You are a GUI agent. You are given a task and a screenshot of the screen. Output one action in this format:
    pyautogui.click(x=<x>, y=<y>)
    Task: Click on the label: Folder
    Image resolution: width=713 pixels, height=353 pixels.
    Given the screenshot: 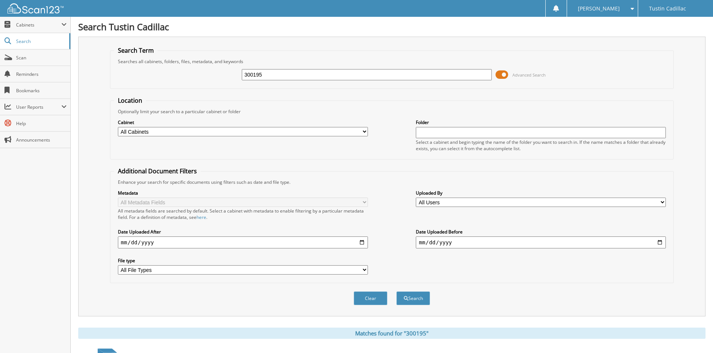 What is the action you would take?
    pyautogui.click(x=541, y=122)
    